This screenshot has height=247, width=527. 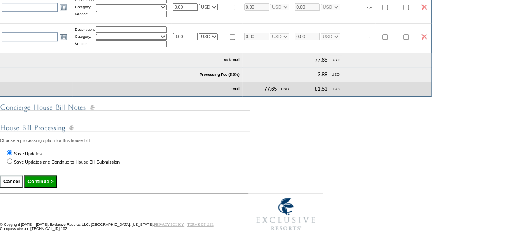 What do you see at coordinates (322, 75) in the screenshot?
I see `td: 3.88` at bounding box center [322, 75].